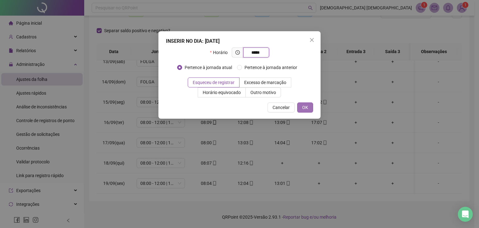 This screenshot has width=479, height=228. What do you see at coordinates (305, 107) in the screenshot?
I see `button: OK` at bounding box center [305, 107].